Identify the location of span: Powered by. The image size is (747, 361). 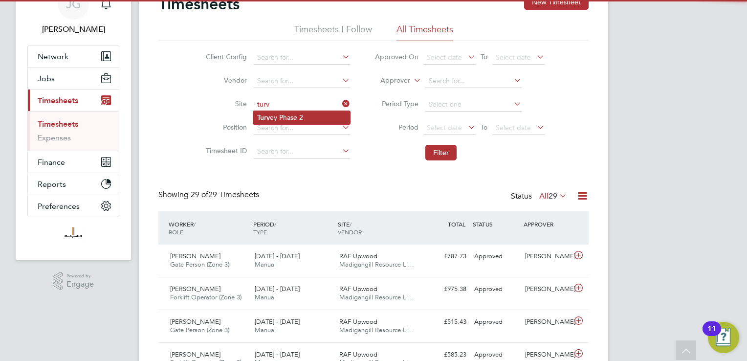
(80, 276).